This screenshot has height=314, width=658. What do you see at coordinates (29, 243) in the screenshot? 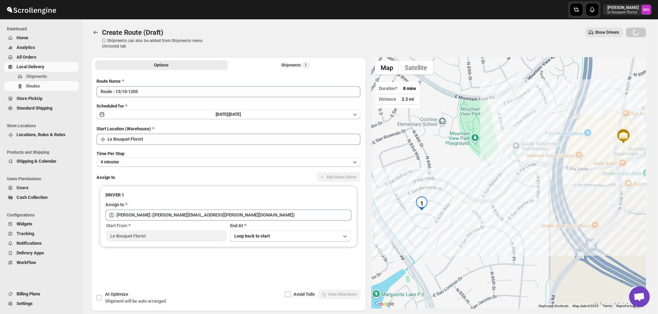
I see `span: Notifications` at bounding box center [29, 243].